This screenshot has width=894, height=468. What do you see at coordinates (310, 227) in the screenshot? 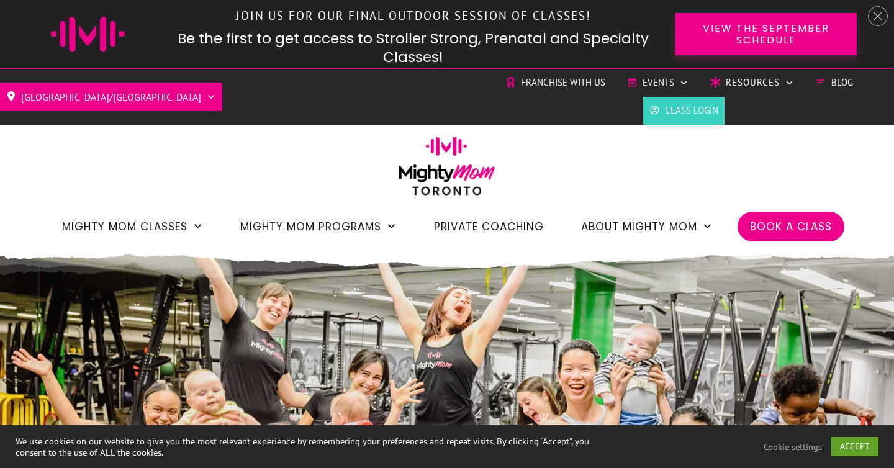
I see `span: Mighty Mom Programs` at bounding box center [310, 227].